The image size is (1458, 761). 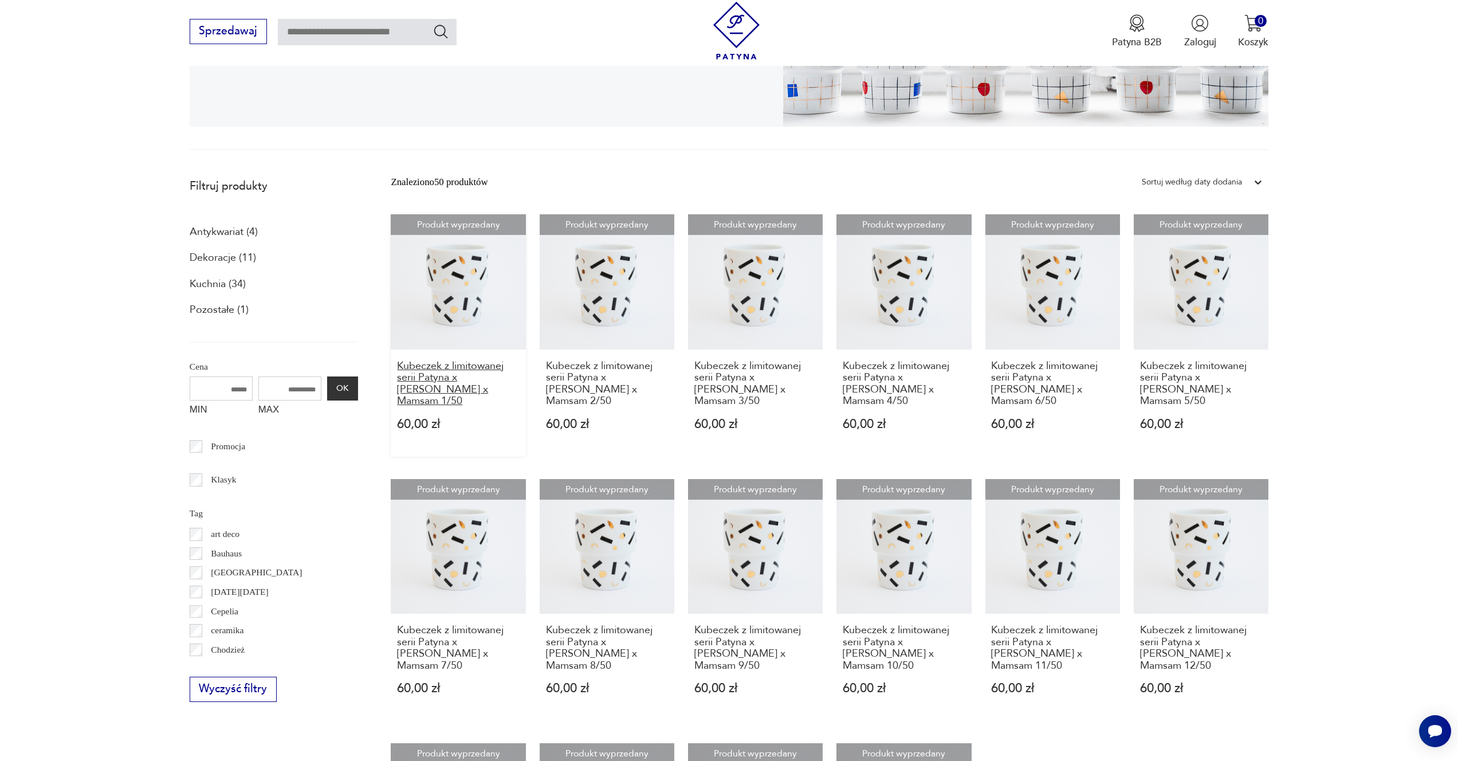 What do you see at coordinates (219, 310) in the screenshot?
I see `a: Pozostałe (1)` at bounding box center [219, 310].